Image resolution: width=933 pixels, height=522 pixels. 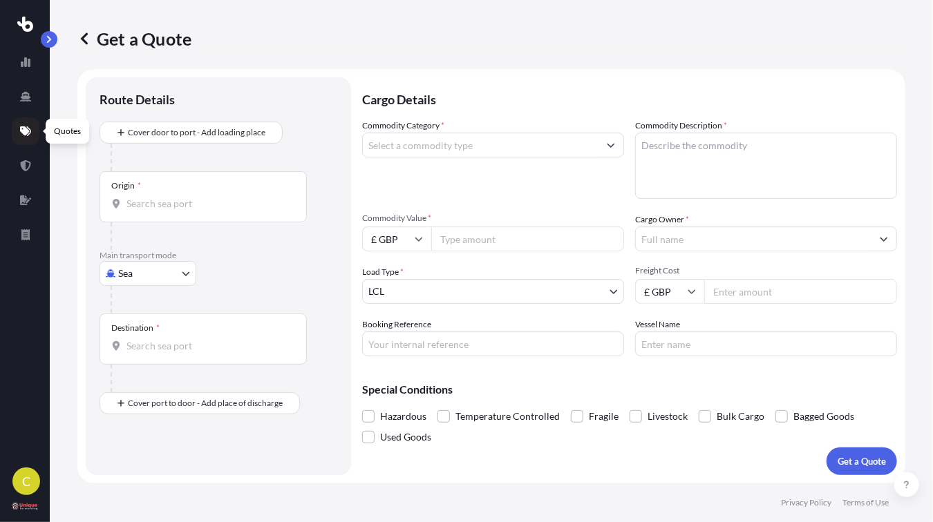 I want to click on a: Terms of Use, so click(x=865, y=503).